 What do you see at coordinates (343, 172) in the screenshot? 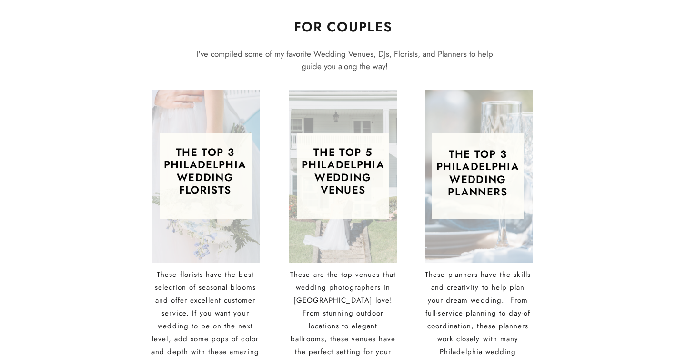
I see `a: The top 5philadelphia wedding Venues` at bounding box center [343, 172].